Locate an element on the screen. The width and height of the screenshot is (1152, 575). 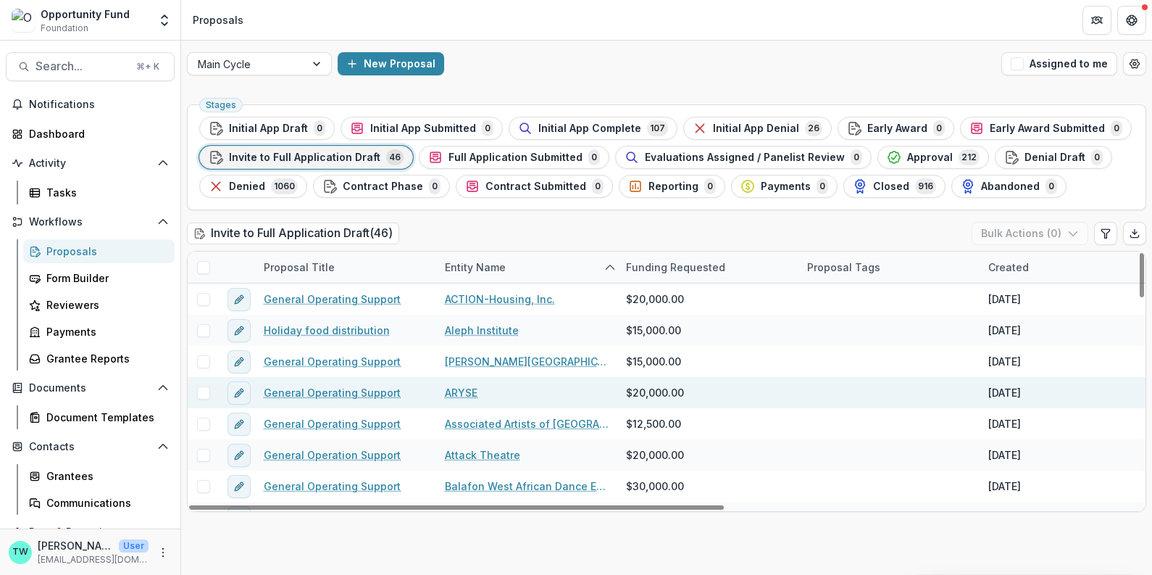
nav: breadcrumb is located at coordinates (218, 20).